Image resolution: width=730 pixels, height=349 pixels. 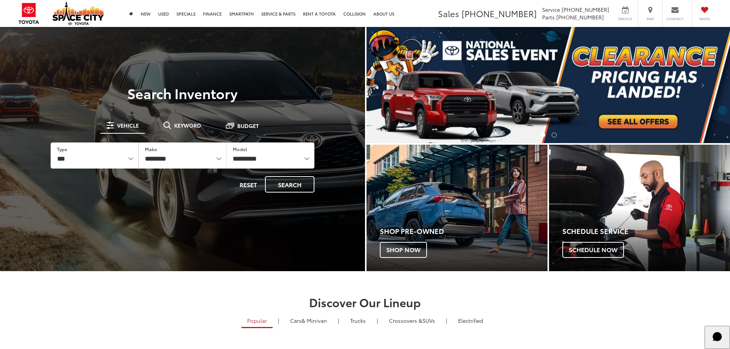 What do you see at coordinates (675, 19) in the screenshot?
I see `span: Contact` at bounding box center [675, 19].